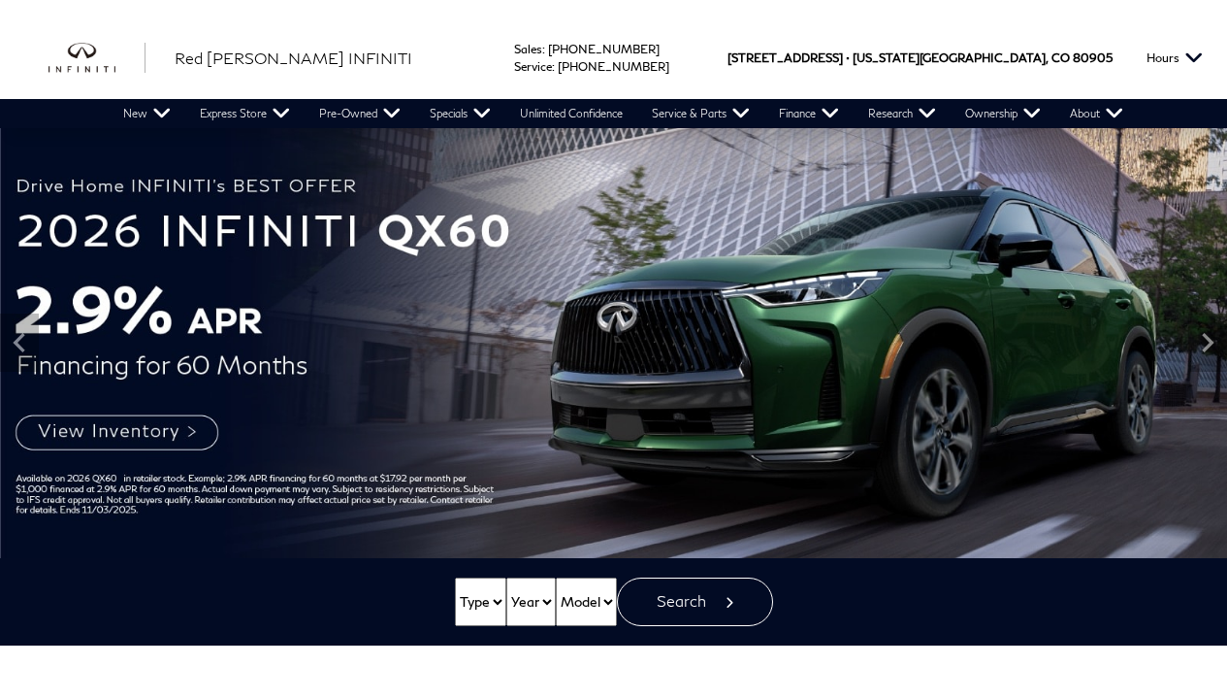 The width and height of the screenshot is (1227, 699). Describe the element at coordinates (531, 602) in the screenshot. I see `select: Vehicle Year` at that location.